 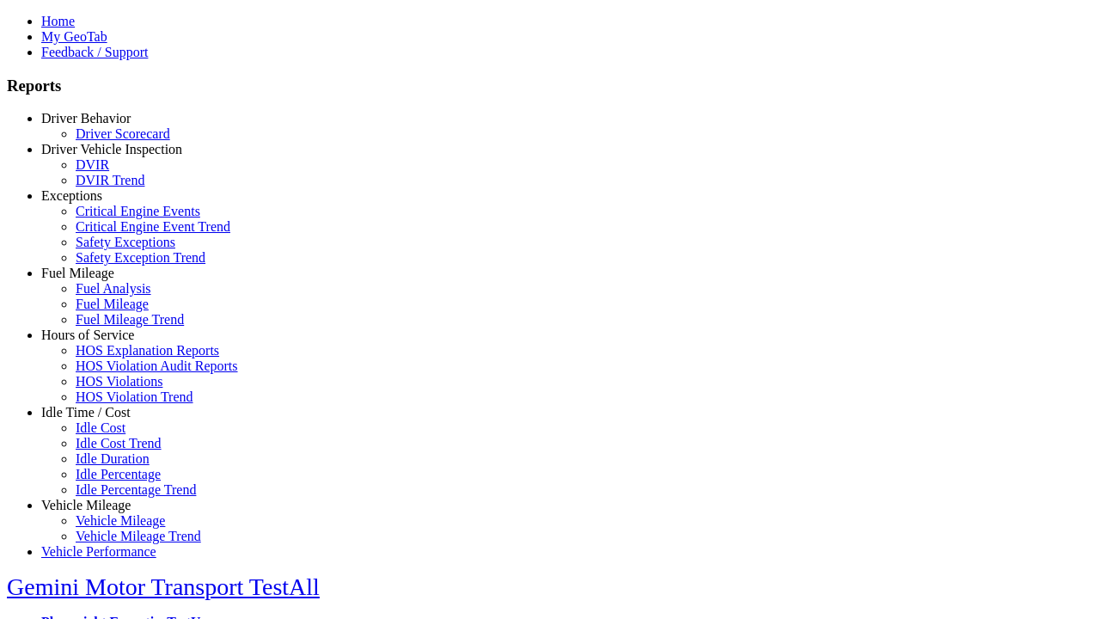 I want to click on a: Idle Duration, so click(x=113, y=458).